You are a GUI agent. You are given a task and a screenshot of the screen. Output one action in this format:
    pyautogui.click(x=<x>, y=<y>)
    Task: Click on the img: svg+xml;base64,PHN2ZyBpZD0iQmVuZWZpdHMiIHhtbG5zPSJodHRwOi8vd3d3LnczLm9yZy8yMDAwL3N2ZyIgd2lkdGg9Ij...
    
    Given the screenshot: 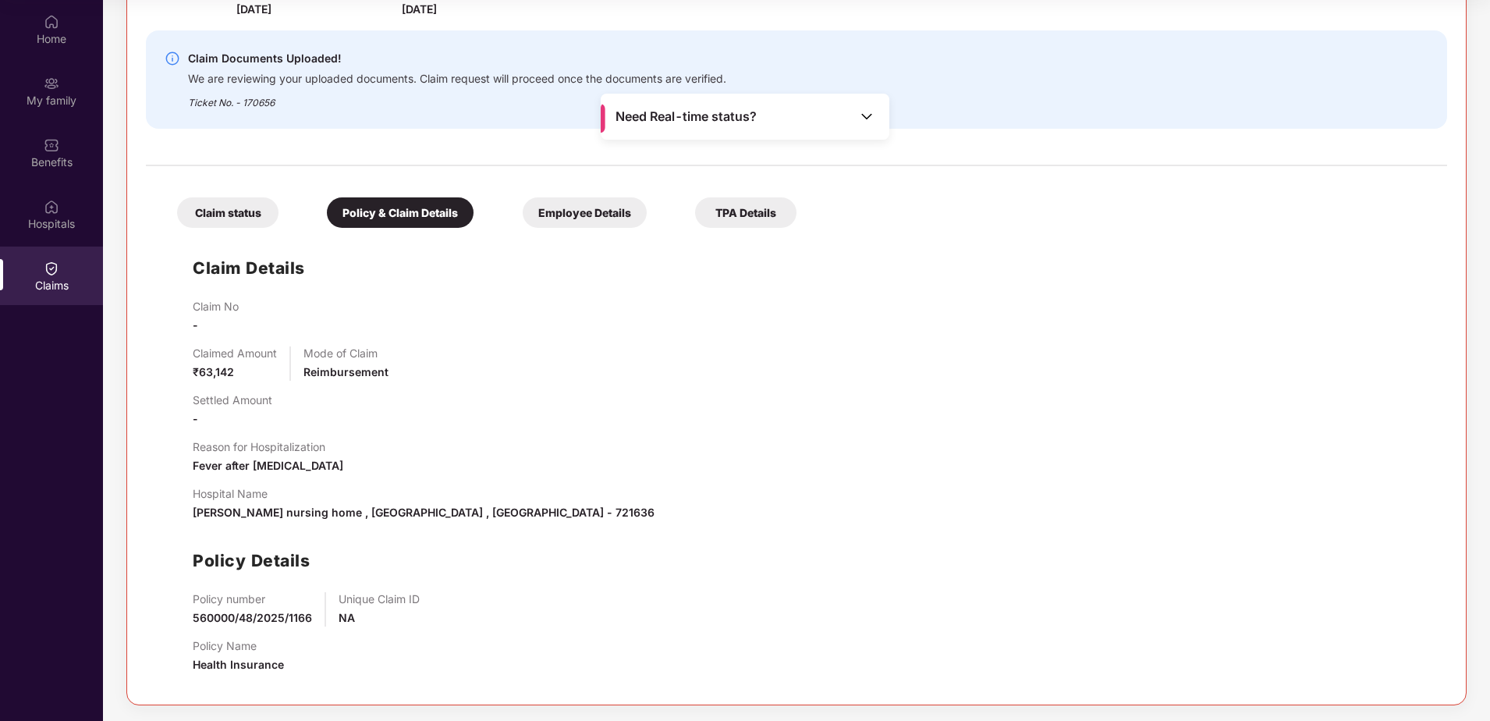 What is the action you would take?
    pyautogui.click(x=51, y=145)
    